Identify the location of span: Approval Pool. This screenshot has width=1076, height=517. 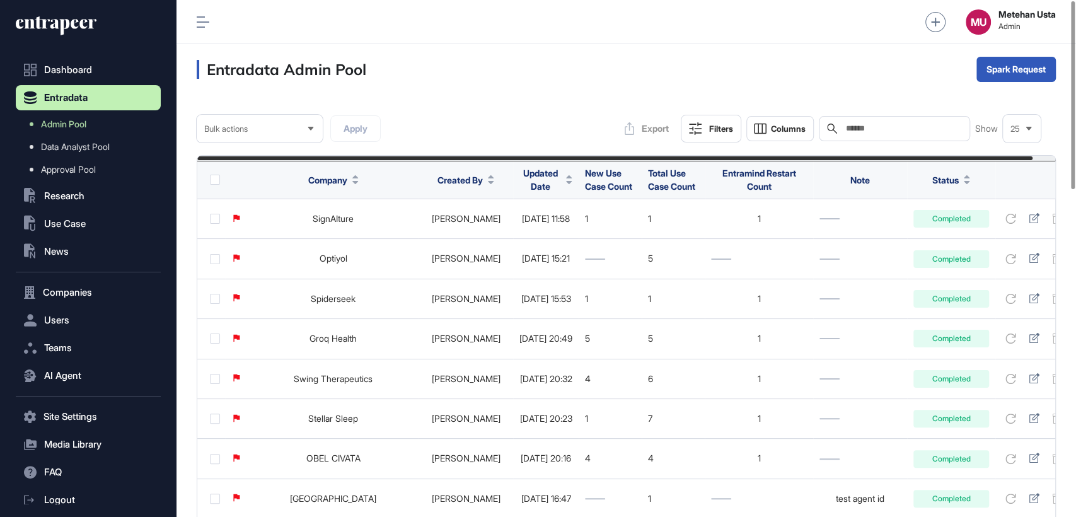
(68, 170).